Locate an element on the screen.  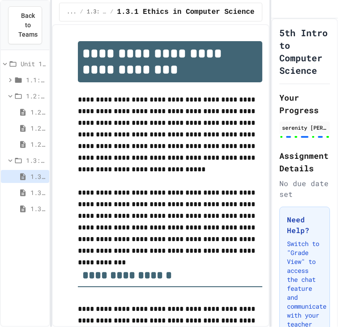
span: 1.2: Professional Communication is located at coordinates (36, 96).